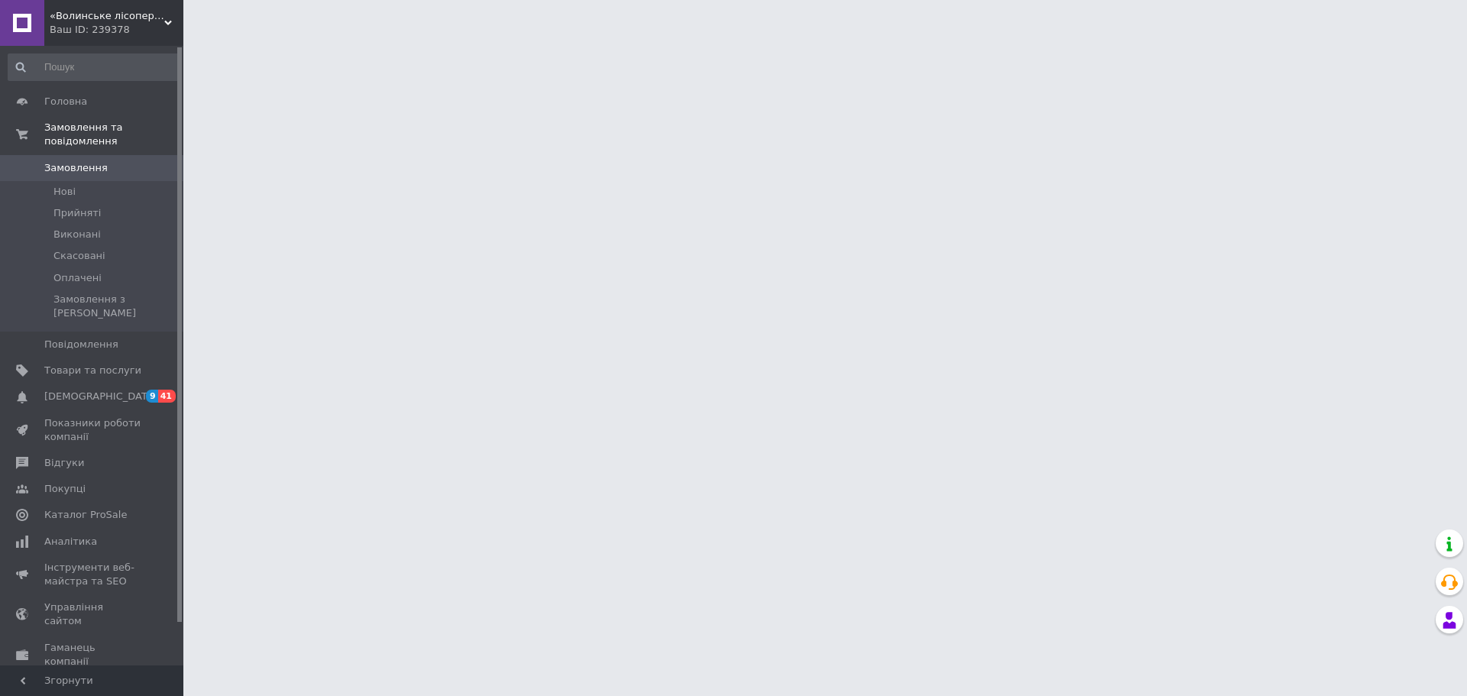 The image size is (1467, 696). What do you see at coordinates (114, 135) in the screenshot?
I see `span: Замовлення та повідомлення` at bounding box center [114, 135].